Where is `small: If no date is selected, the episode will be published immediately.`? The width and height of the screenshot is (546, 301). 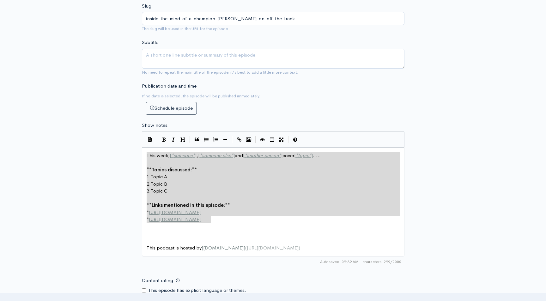
small: If no date is selected, the episode will be published immediately. is located at coordinates (201, 96).